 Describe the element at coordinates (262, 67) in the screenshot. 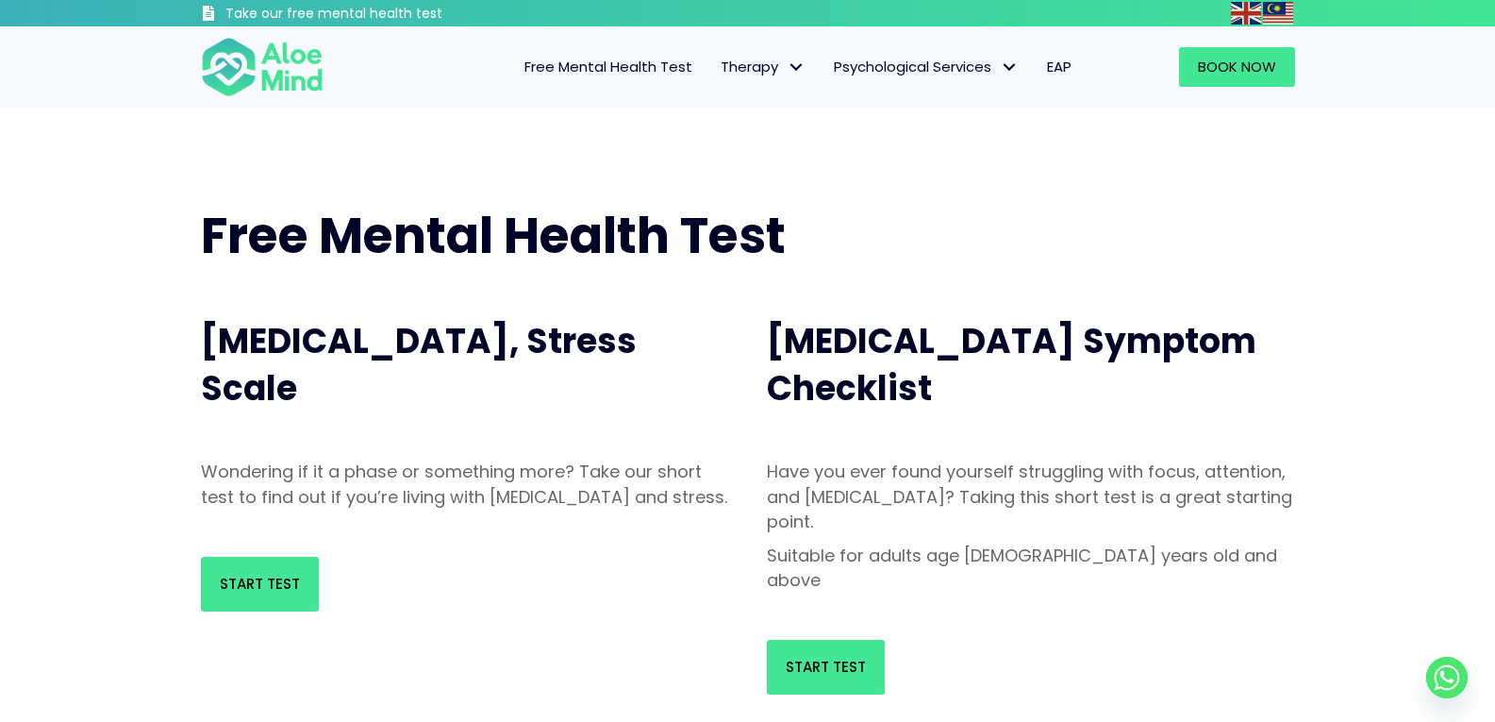

I see `img: Aloe mind Logo` at that location.